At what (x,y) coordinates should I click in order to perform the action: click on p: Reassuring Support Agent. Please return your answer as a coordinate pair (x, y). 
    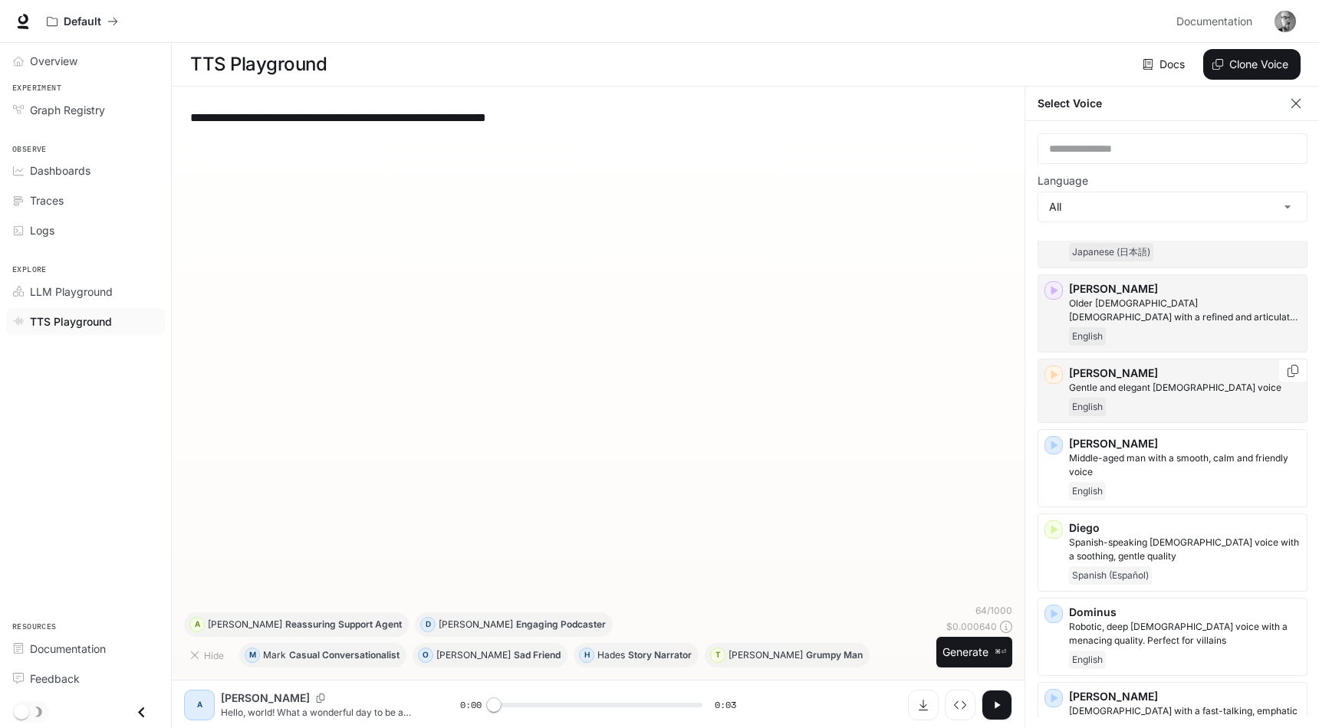
    Looking at the image, I should click on (344, 625).